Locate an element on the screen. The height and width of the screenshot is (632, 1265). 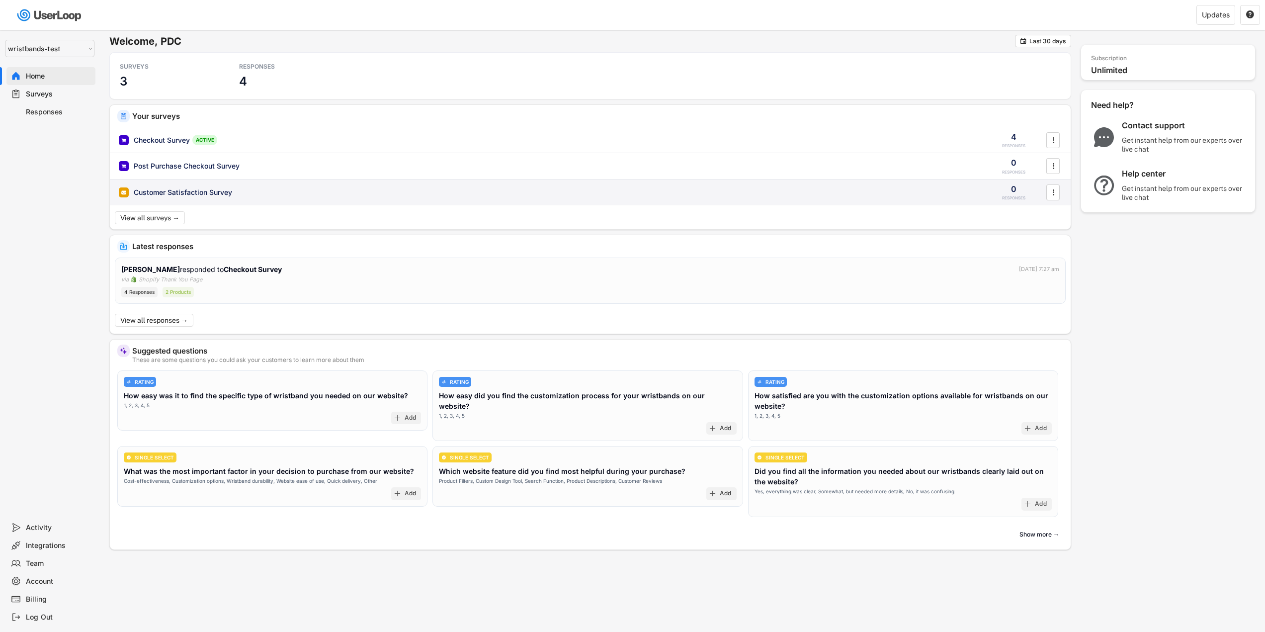
div: Cost-effectiveness, Customization options, Wristband durability, Website ease of use, Quick deliv... is located at coordinates (251, 481).